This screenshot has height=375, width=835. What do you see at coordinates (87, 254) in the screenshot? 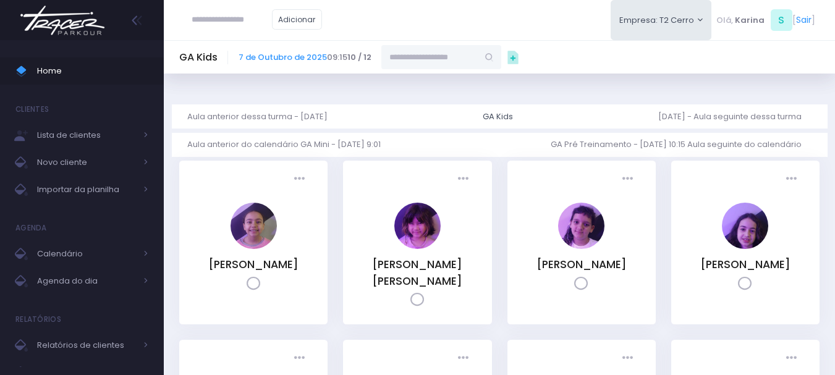
I see `span: Calendário` at bounding box center [87, 254].